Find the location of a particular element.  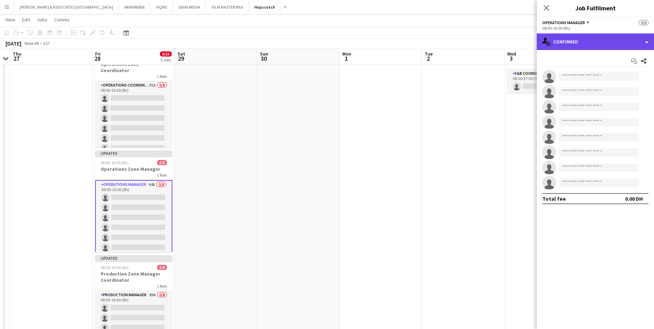

button: Hopscotch is located at coordinates (265, 7).